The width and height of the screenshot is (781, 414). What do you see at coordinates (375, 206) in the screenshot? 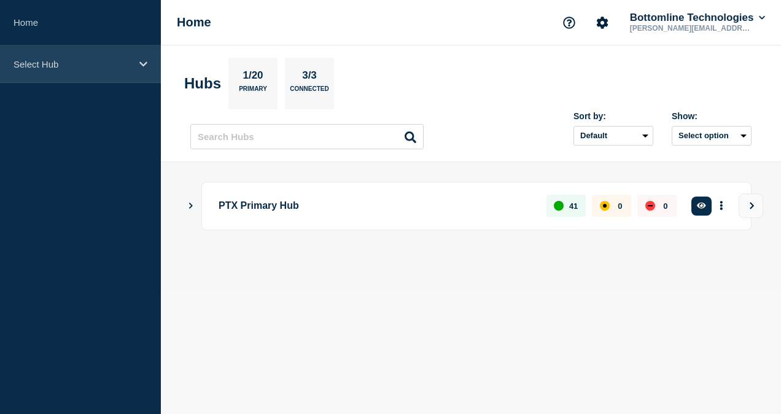
I see `p: PTX Primary Hub` at bounding box center [375, 206].